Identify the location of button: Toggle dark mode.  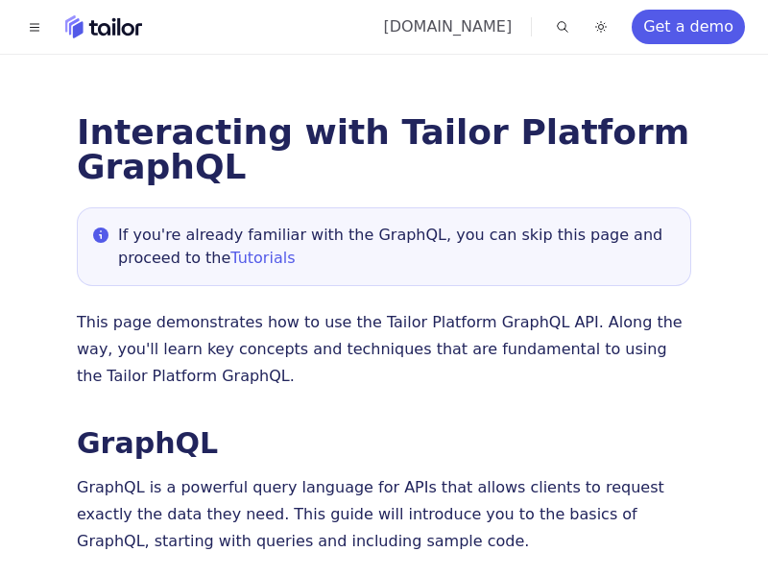
(601, 27).